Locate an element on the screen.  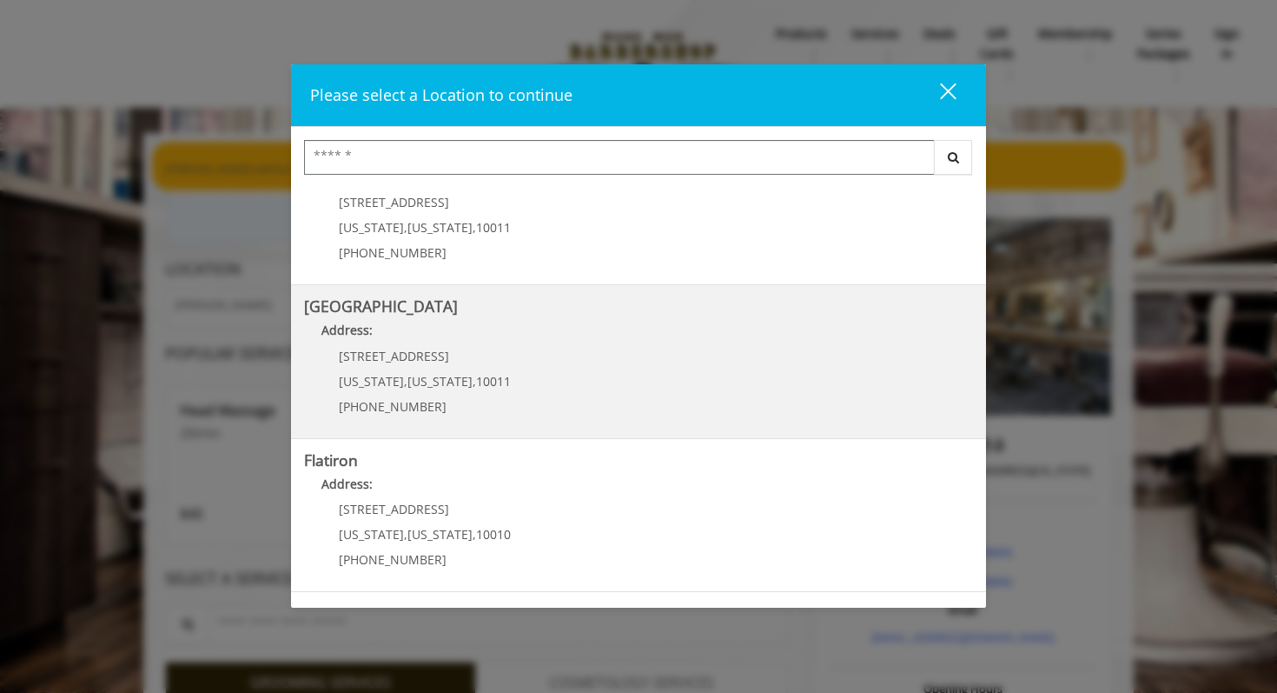
b: Flatiron is located at coordinates (331, 460).